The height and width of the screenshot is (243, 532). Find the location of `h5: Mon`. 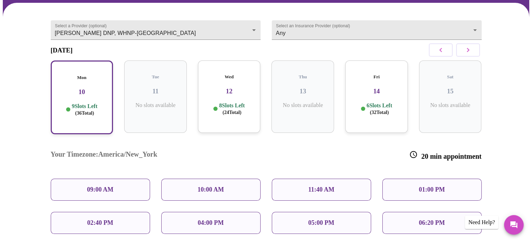

h5: Mon is located at coordinates (82, 78).